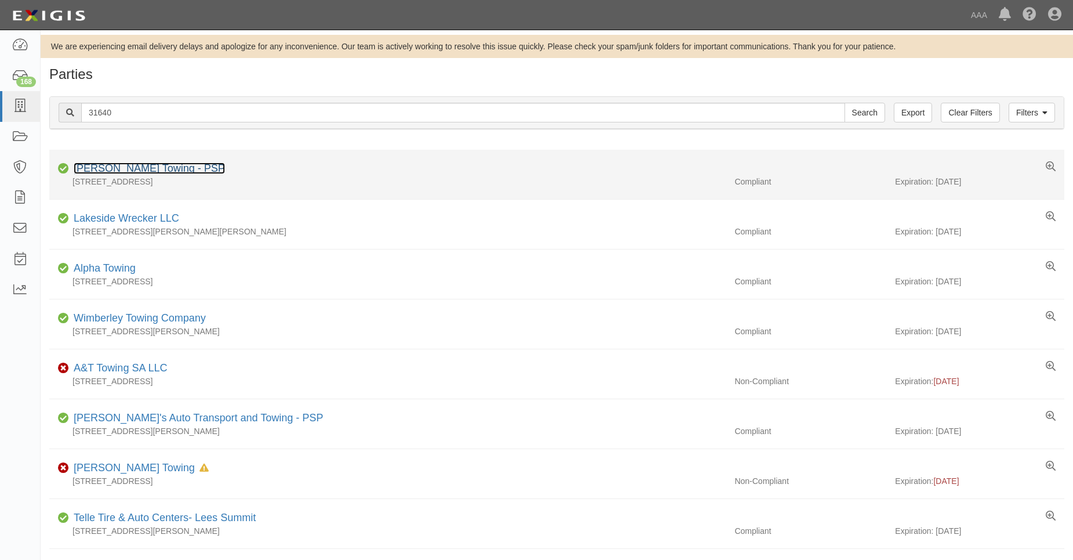 The image size is (1073, 560). Describe the element at coordinates (162, 518) in the screenshot. I see `div: Telle Tire & Auto Centers- Lees Summit` at that location.